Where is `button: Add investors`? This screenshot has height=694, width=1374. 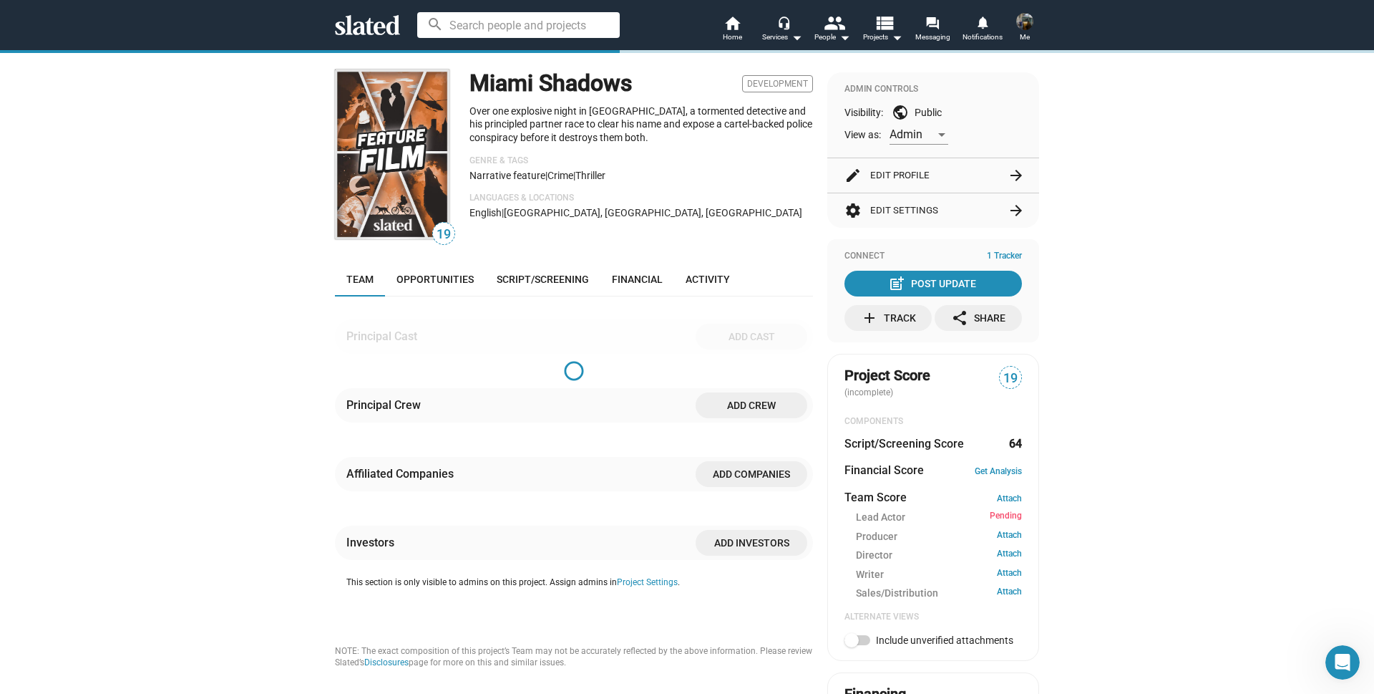
button: Add investors is located at coordinates (752, 543).